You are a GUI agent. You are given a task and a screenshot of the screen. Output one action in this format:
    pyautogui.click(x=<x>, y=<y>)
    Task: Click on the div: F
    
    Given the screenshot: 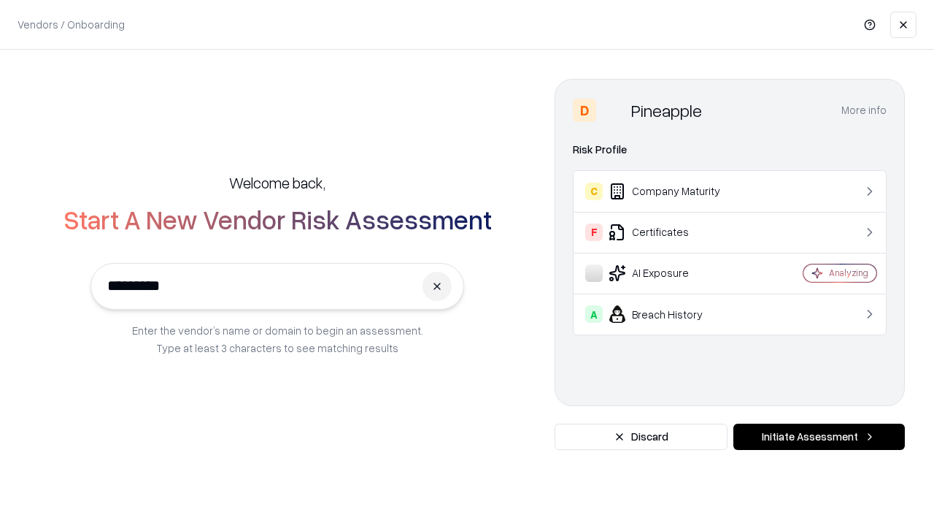 What is the action you would take?
    pyautogui.click(x=594, y=232)
    